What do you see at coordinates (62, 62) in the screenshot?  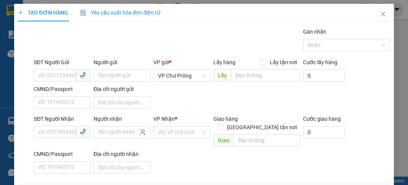 I see `div: SĐT Người Gửi` at bounding box center [62, 62].